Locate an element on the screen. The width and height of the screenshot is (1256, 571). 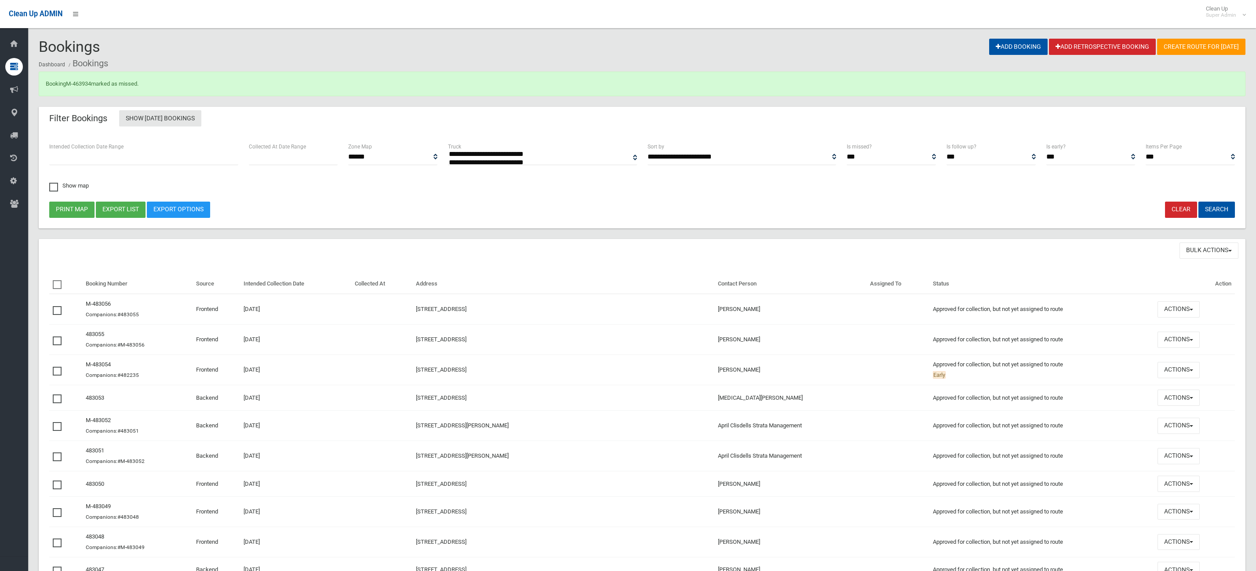
a: M-483056 is located at coordinates (98, 304).